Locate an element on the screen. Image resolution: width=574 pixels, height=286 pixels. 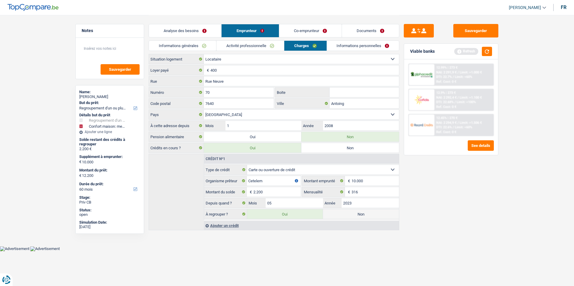
label: À regrouper ? is located at coordinates (225, 214).